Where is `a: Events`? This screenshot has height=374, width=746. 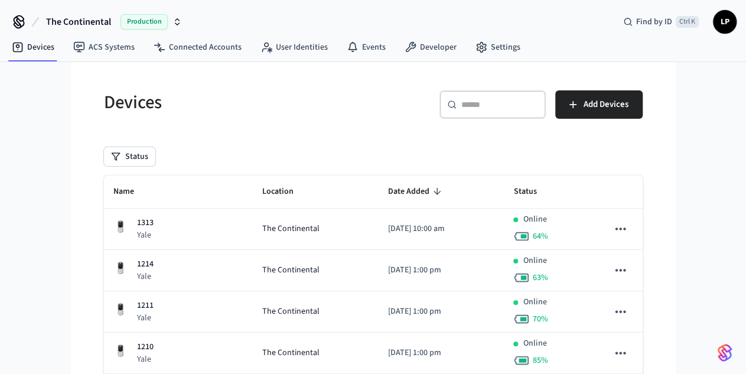 a: Events is located at coordinates (366, 47).